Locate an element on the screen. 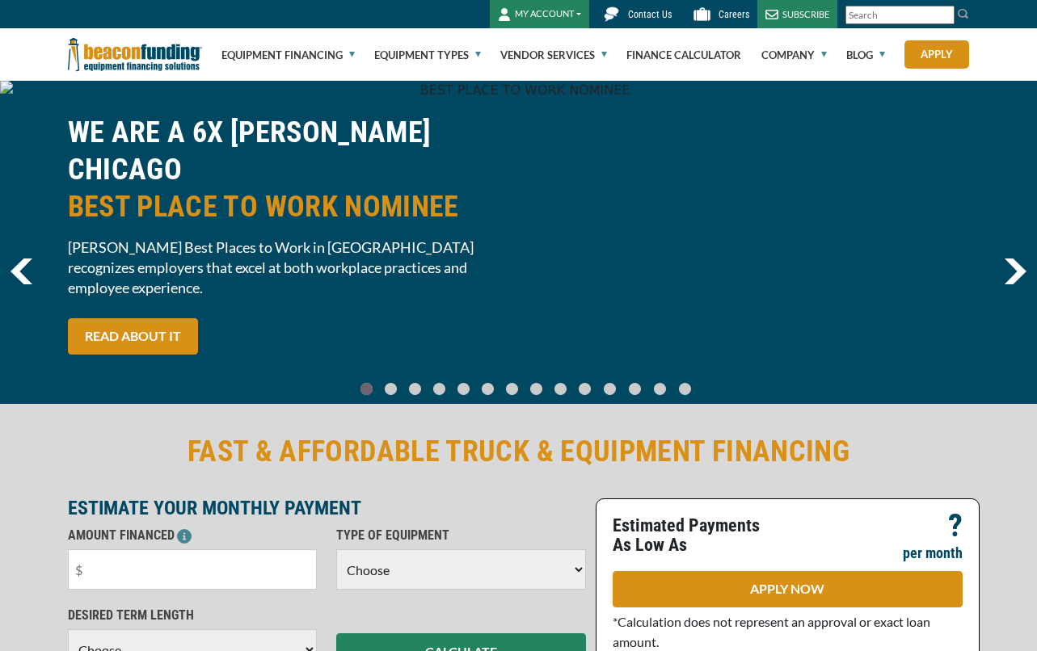 The width and height of the screenshot is (1037, 651). a: Vendor Services is located at coordinates (553, 55).